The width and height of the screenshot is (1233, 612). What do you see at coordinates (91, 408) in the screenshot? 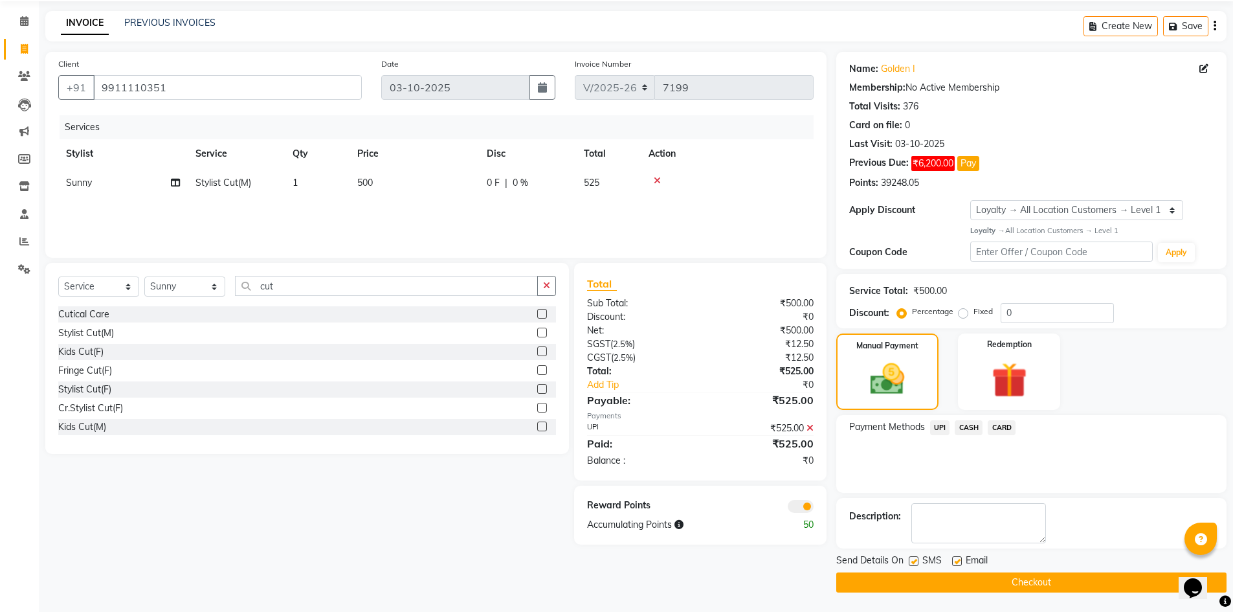
I see `div: Cr.Stylist Cut(F)` at bounding box center [91, 408].